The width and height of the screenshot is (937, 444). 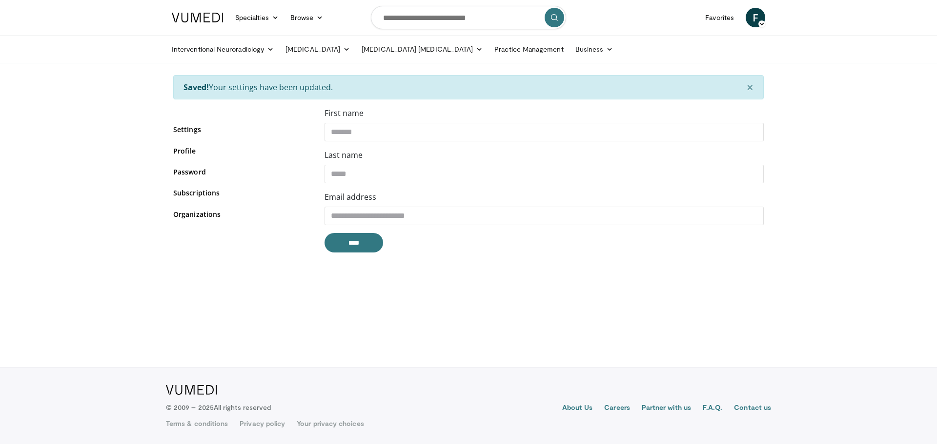 What do you see at coordinates (222, 49) in the screenshot?
I see `a: Interventional Neuroradiology` at bounding box center [222, 49].